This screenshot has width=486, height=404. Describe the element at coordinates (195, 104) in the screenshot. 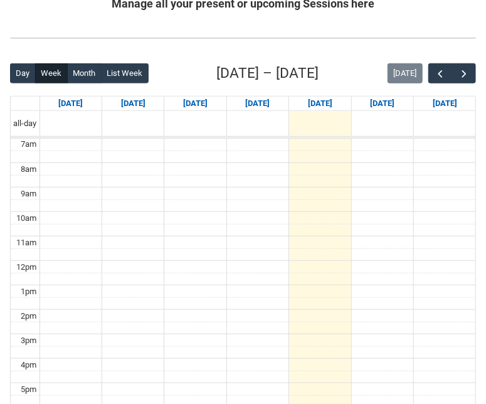

I see `a: Go to September 2, 2025` at that location.